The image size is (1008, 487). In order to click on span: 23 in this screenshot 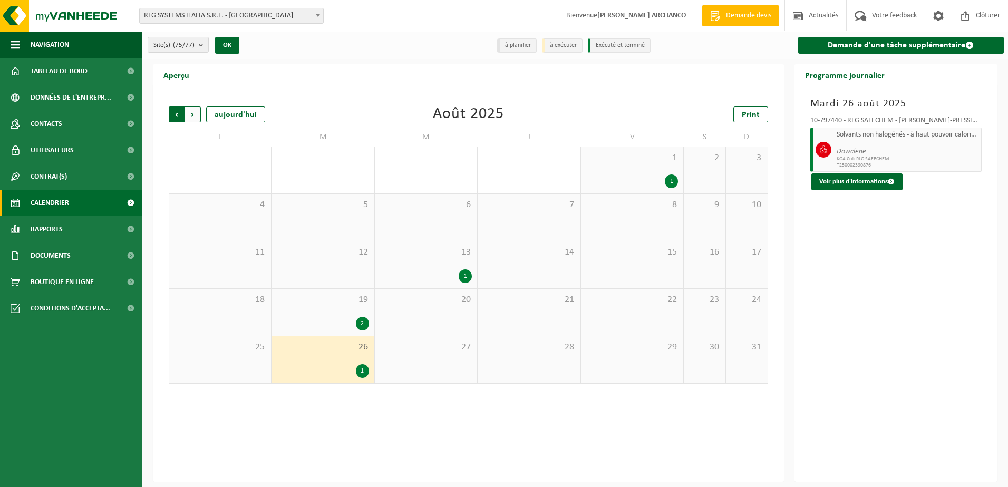, I will do `click(704, 300)`.